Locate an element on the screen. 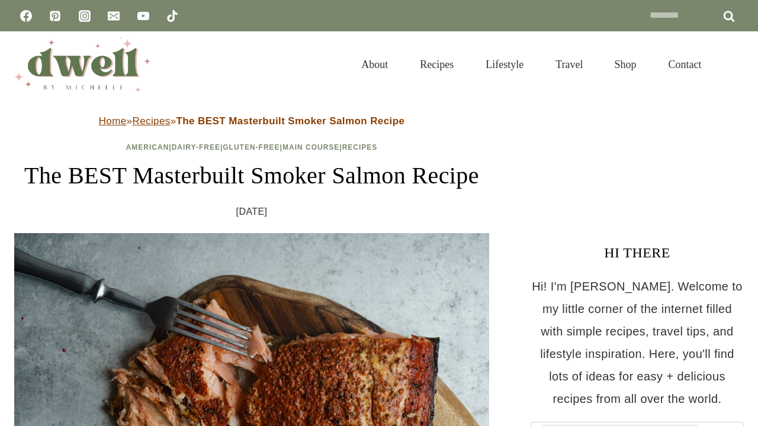 This screenshot has width=758, height=426. a: Travel is located at coordinates (569, 65).